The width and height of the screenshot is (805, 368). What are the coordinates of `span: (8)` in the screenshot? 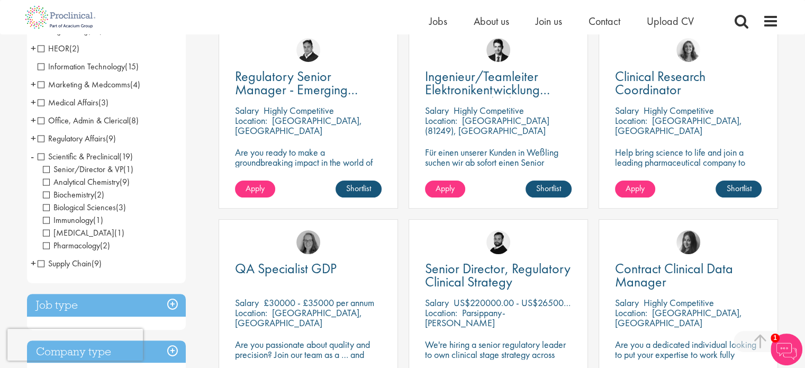 It's located at (133, 120).